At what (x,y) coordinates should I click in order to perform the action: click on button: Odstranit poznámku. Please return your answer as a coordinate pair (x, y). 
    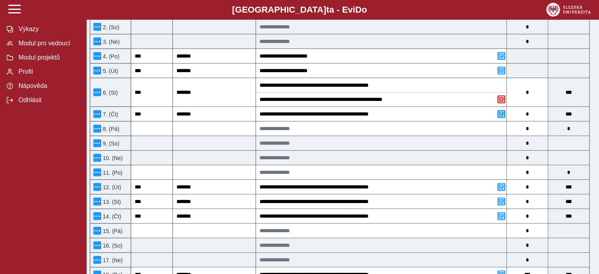
    Looking at the image, I should click on (501, 99).